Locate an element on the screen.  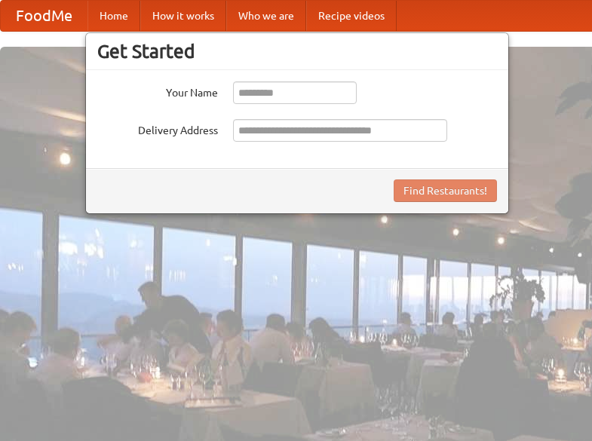
a: FoodMe is located at coordinates (44, 16).